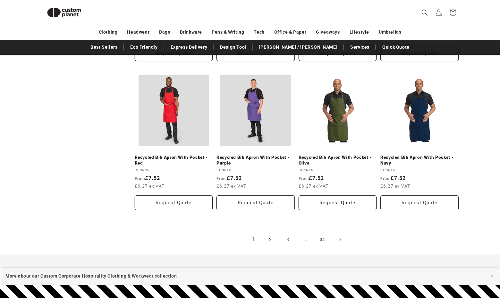  I want to click on a: Umbrellas, so click(390, 32).